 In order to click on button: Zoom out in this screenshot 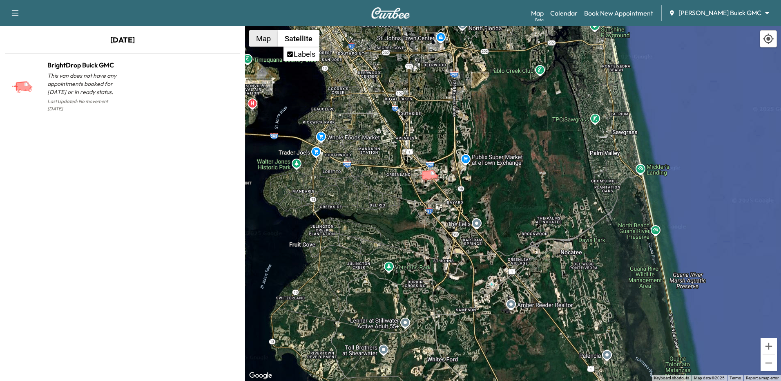, I will do `click(768, 363)`.